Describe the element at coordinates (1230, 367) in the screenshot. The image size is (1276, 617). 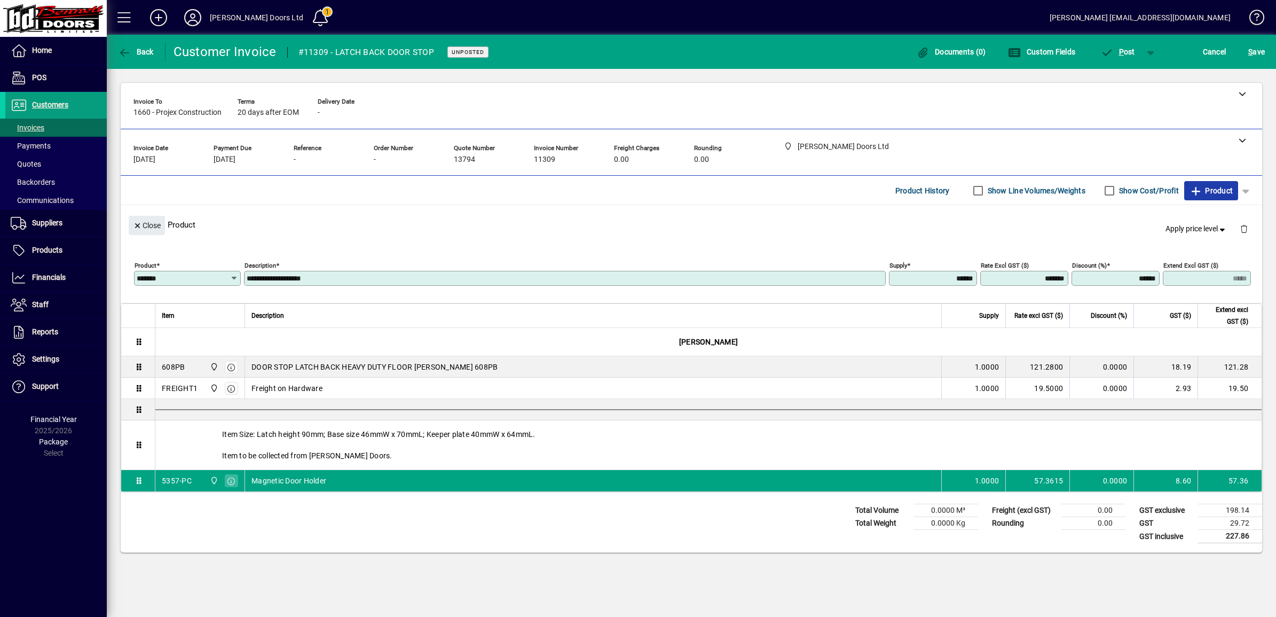
I see `td: 121.28` at that location.